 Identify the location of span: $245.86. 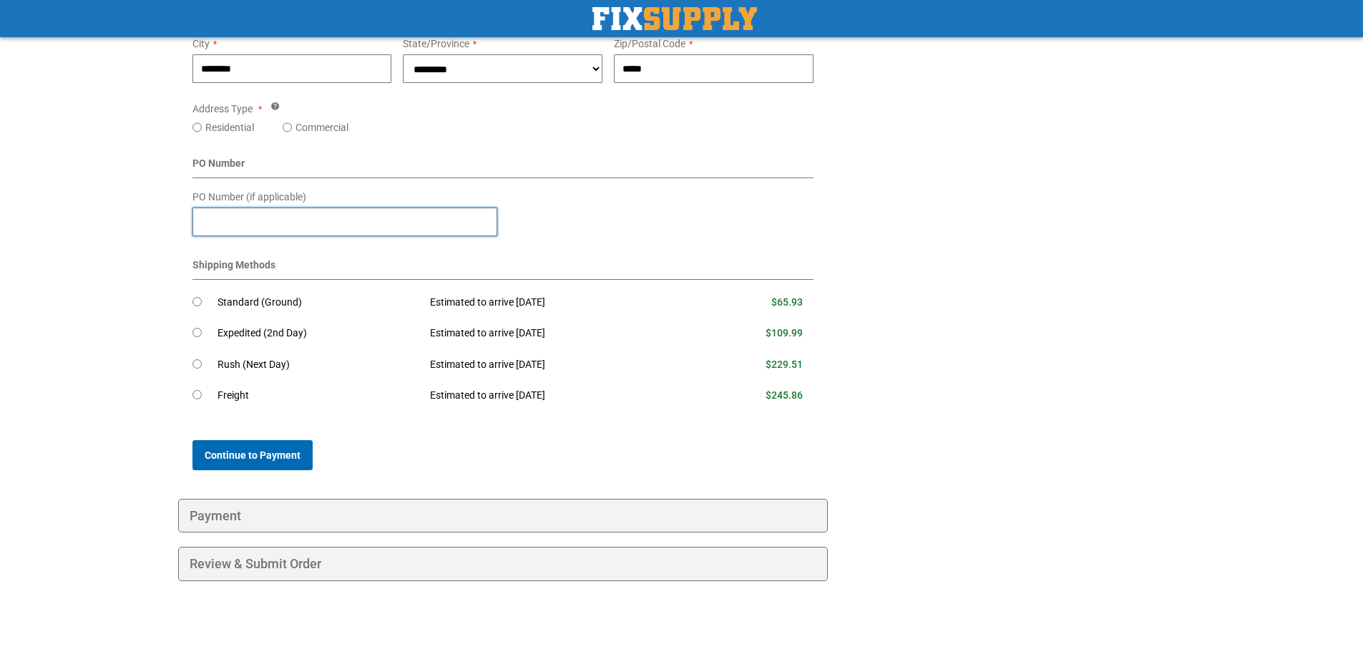
(784, 395).